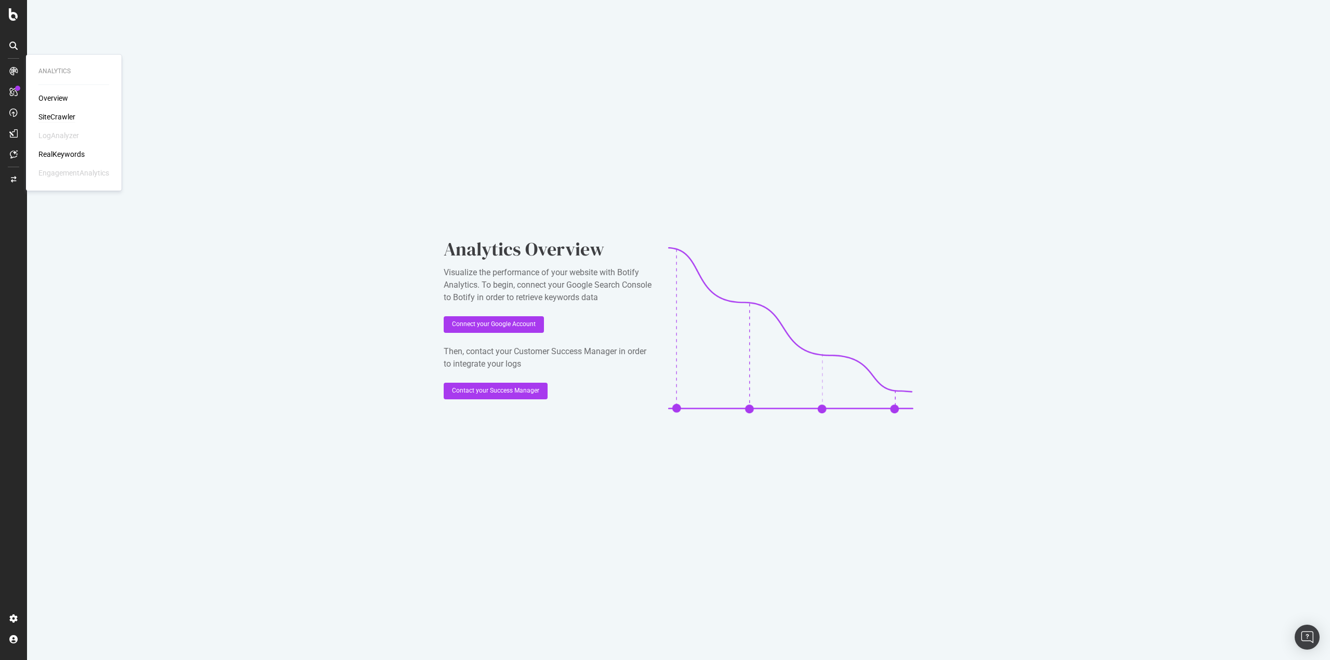 Image resolution: width=1330 pixels, height=660 pixels. What do you see at coordinates (496, 391) in the screenshot?
I see `div: Contact your Success Manager` at bounding box center [496, 391].